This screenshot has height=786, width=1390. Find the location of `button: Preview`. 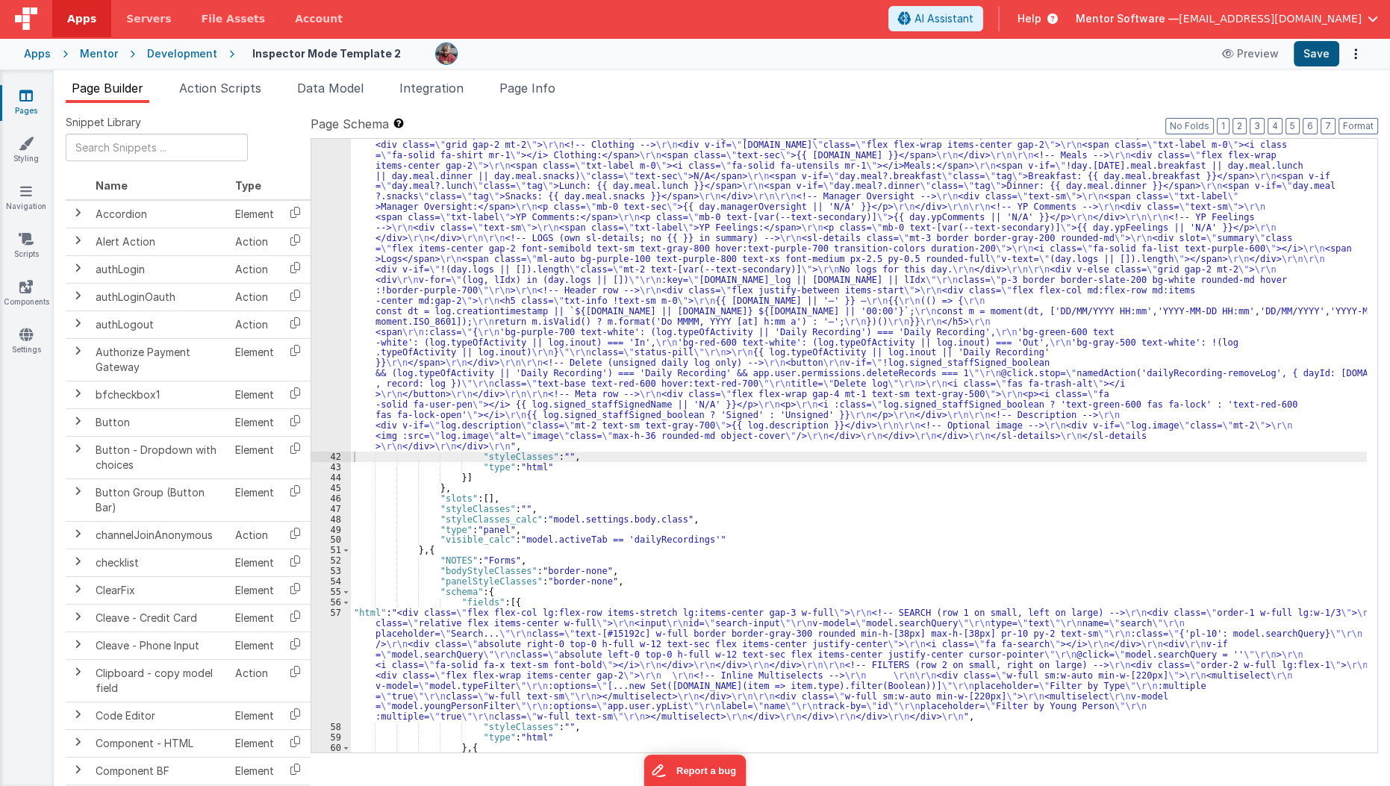

button: Preview is located at coordinates (1250, 54).